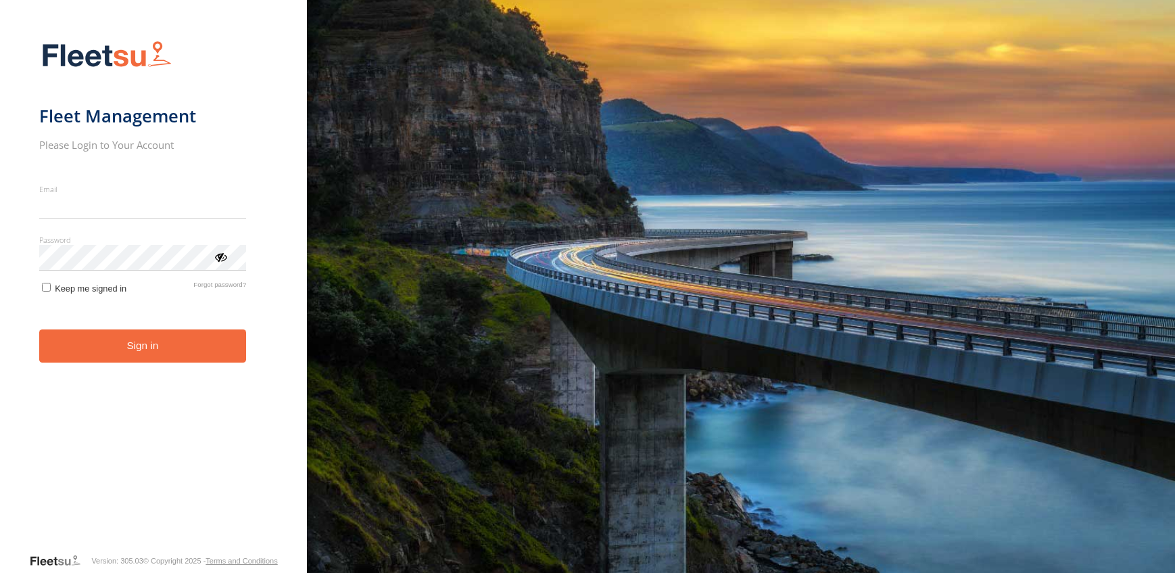 Image resolution: width=1175 pixels, height=573 pixels. I want to click on img: Fleetsu, so click(107, 55).